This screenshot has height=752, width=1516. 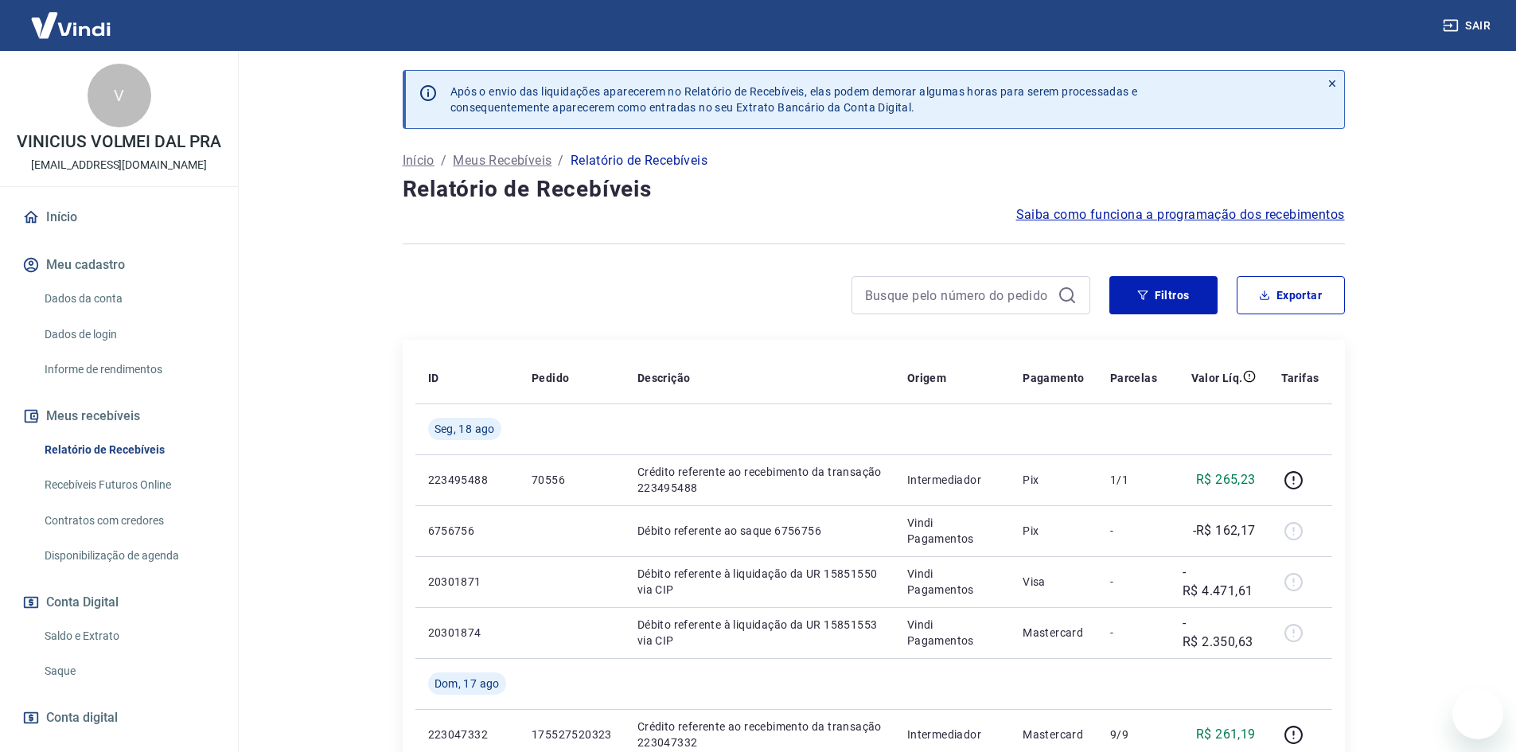 What do you see at coordinates (128, 334) in the screenshot?
I see `a: Dados de login` at bounding box center [128, 334].